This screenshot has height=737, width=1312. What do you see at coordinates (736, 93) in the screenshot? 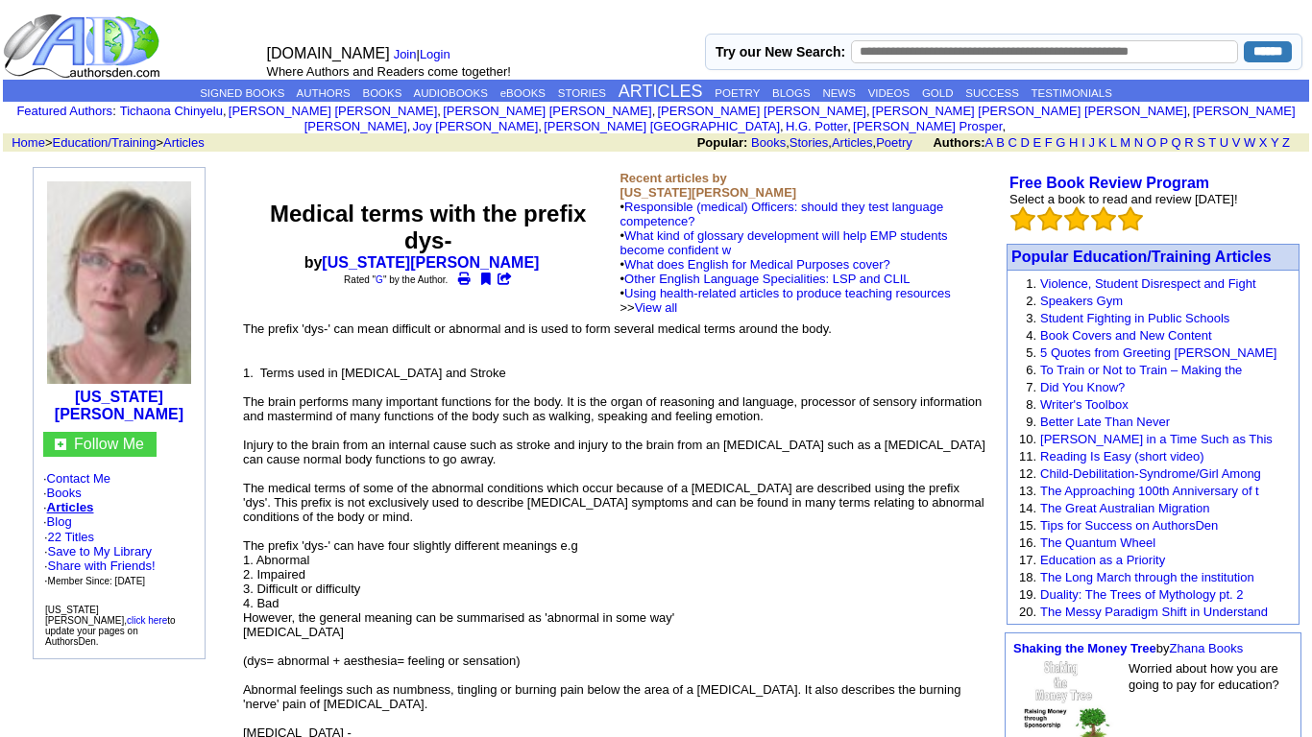
I see `a: POETRY` at bounding box center [736, 93].